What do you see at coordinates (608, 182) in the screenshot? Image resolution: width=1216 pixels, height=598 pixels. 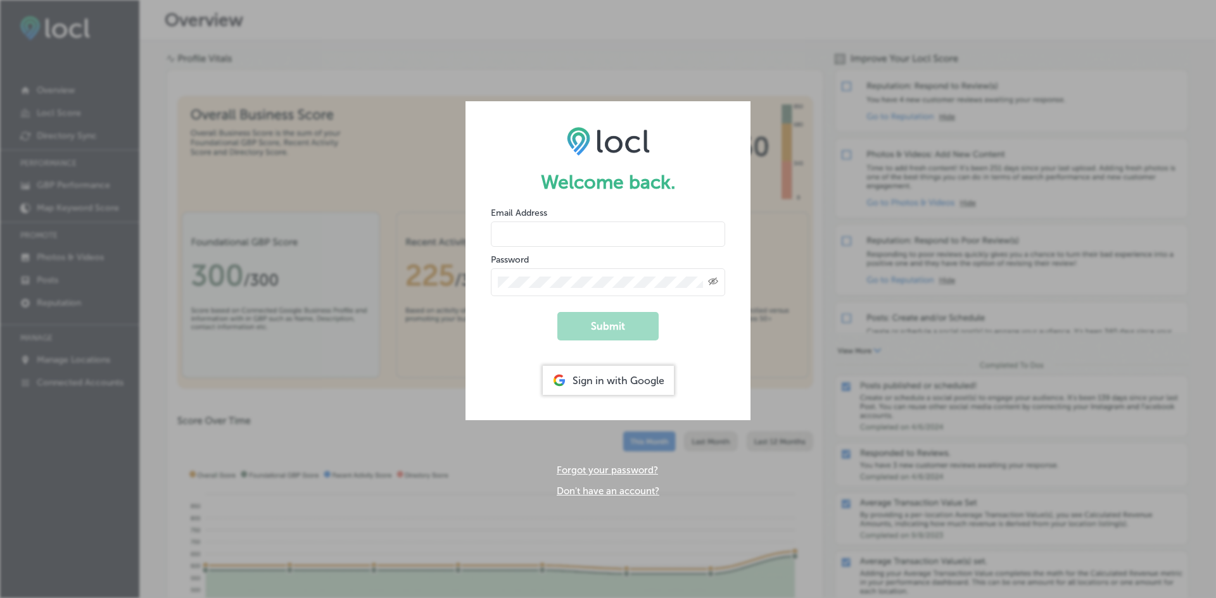 I see `h1: Welcome back.` at bounding box center [608, 182].